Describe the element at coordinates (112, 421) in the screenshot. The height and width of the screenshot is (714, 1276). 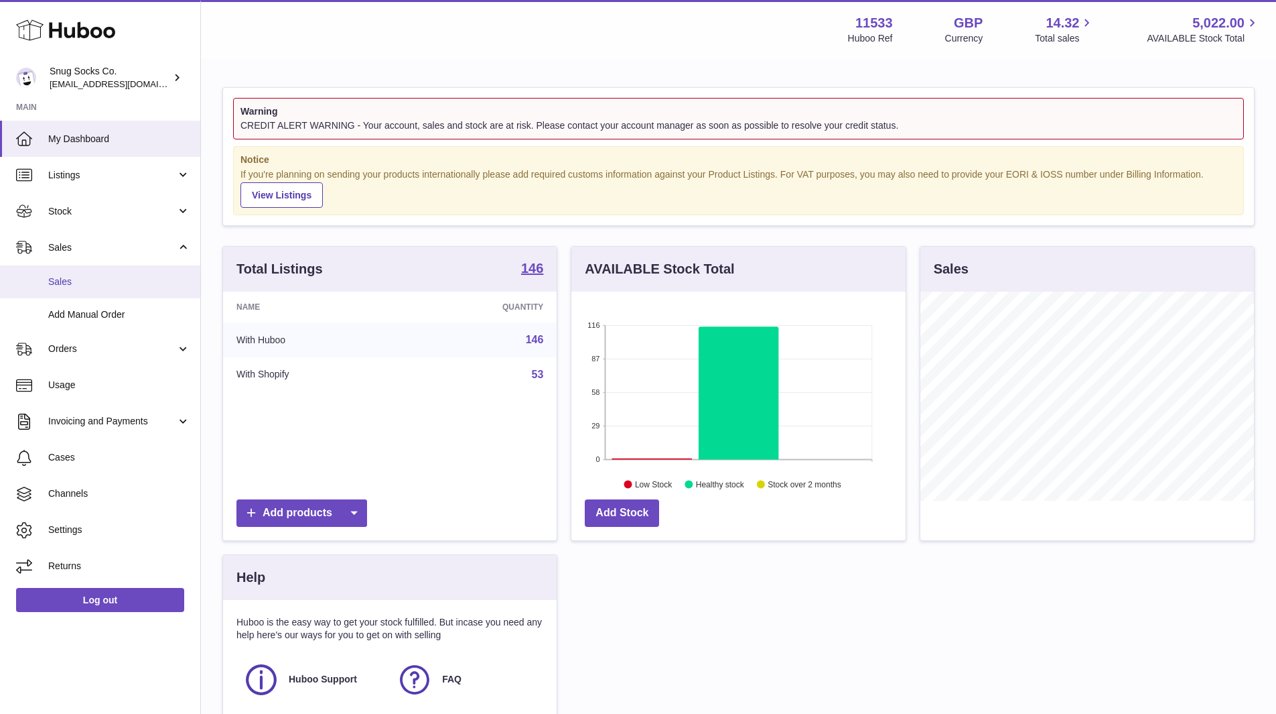
I see `span: Invoicing and Payments` at that location.